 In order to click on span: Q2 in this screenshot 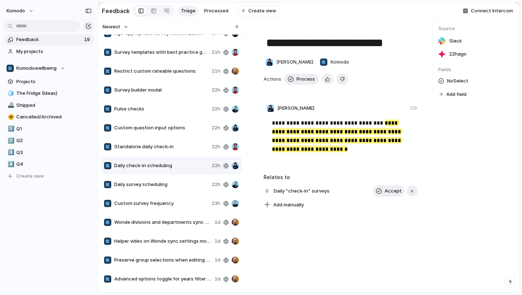, I will do `click(54, 140)`.